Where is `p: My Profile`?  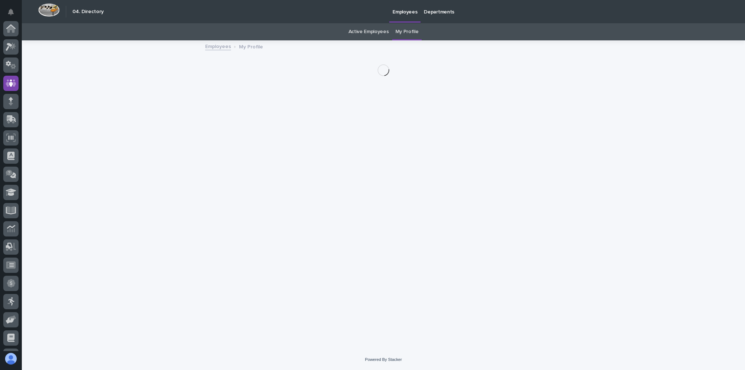
p: My Profile is located at coordinates (251, 46).